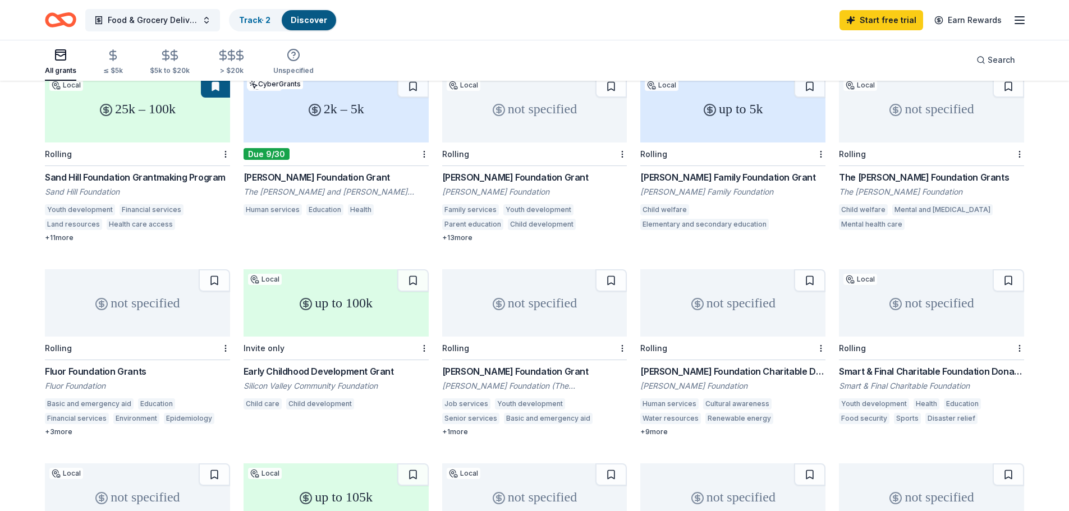  I want to click on div: Disaster relief, so click(951, 419).